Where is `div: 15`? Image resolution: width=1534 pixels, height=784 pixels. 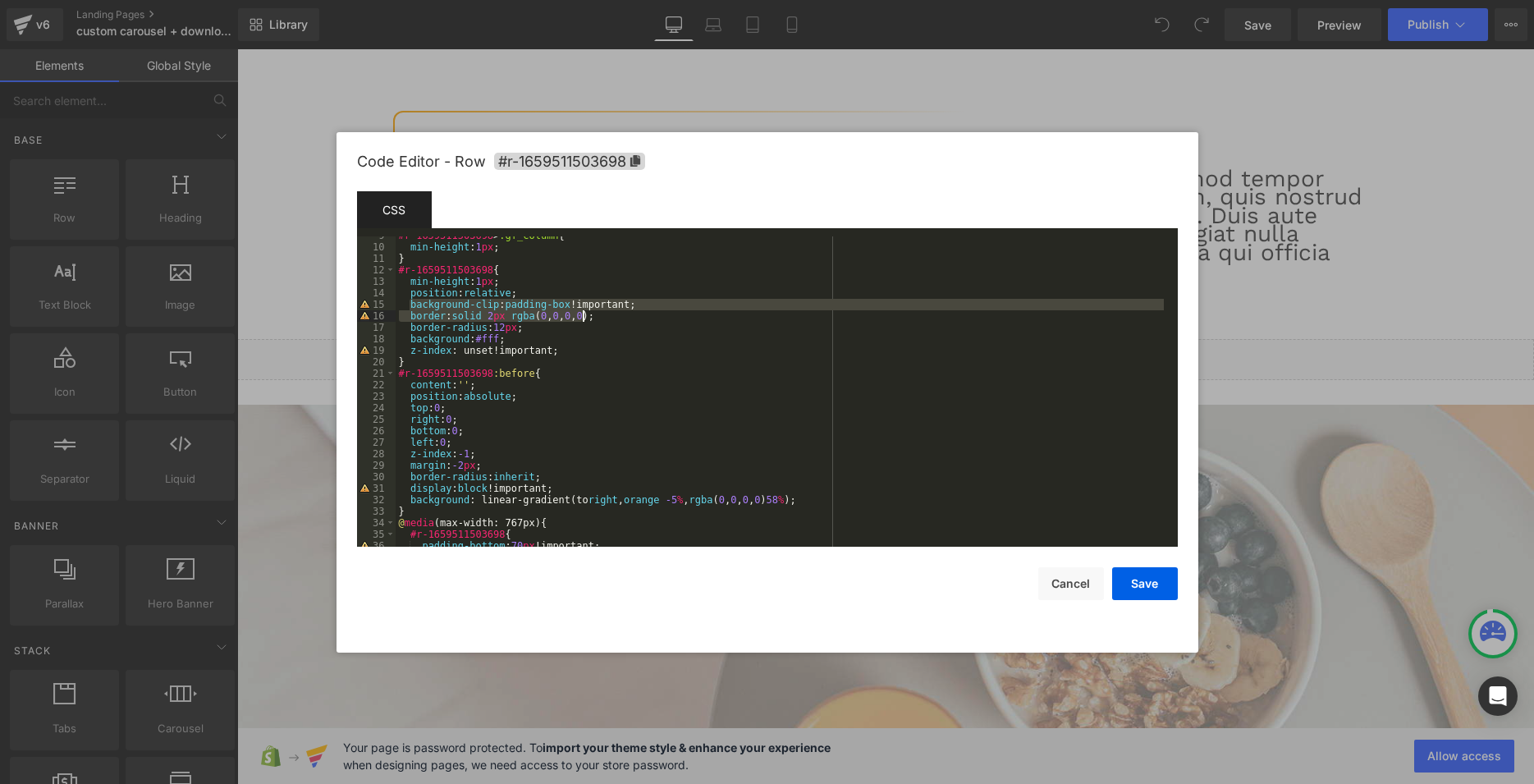
div: 15 is located at coordinates (376, 305).